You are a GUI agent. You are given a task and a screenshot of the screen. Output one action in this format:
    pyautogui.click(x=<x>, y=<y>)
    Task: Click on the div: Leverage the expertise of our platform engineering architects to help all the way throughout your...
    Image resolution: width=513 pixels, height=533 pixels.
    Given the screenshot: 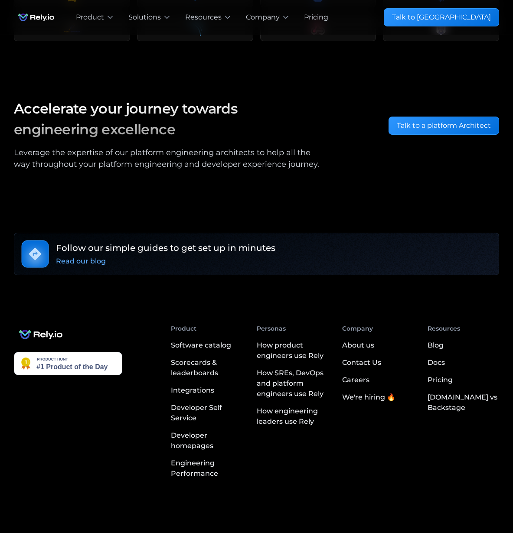 What is the action you would take?
    pyautogui.click(x=167, y=159)
    